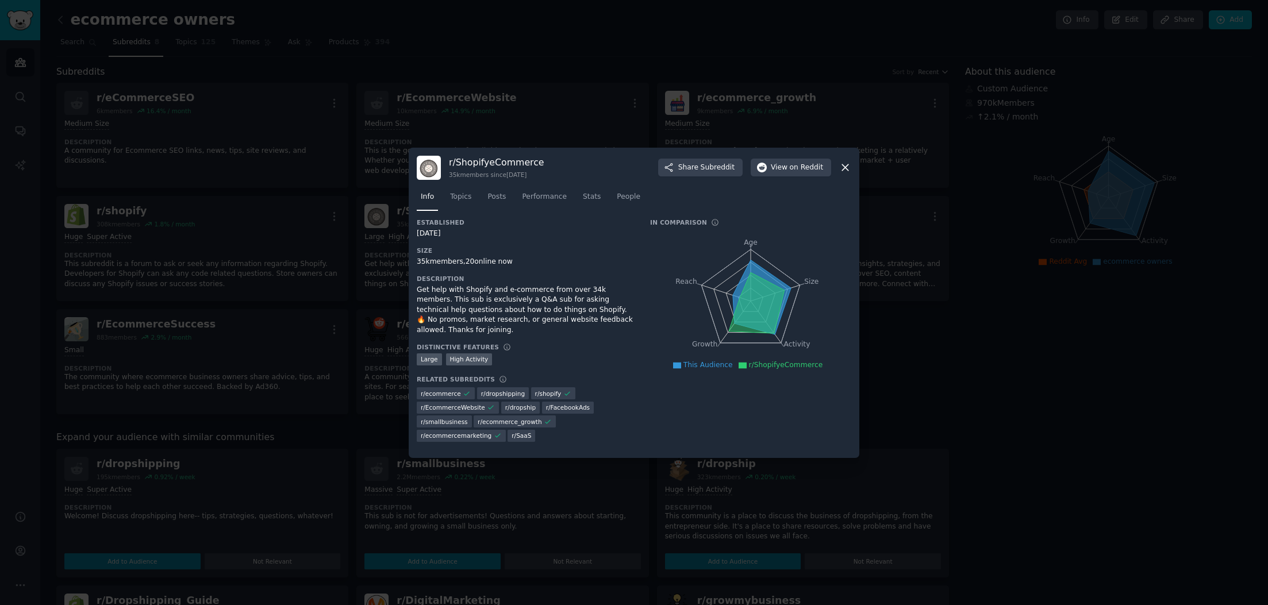  Describe the element at coordinates (510, 422) in the screenshot. I see `span: r/ ecommerce_growth` at that location.